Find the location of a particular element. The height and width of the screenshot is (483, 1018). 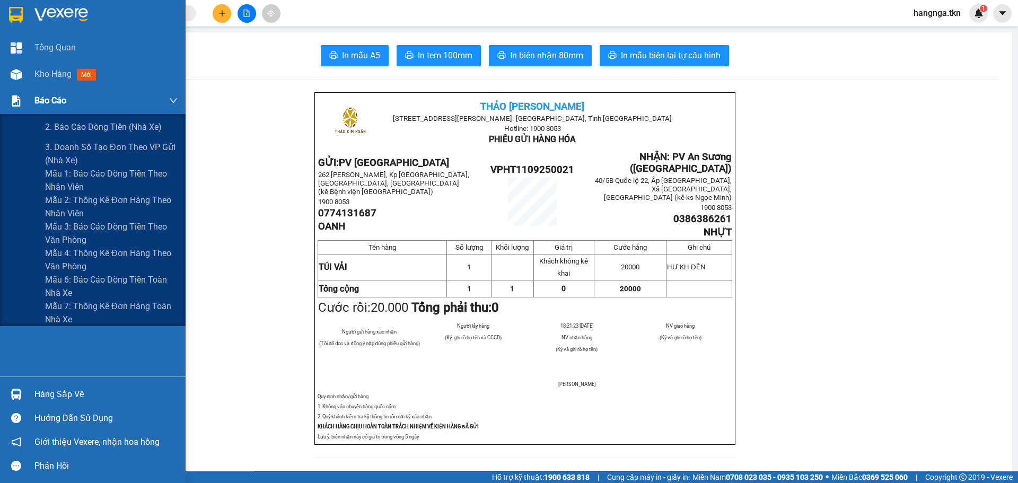

li: Hotline: 1900 8153 is located at coordinates (271, 46).